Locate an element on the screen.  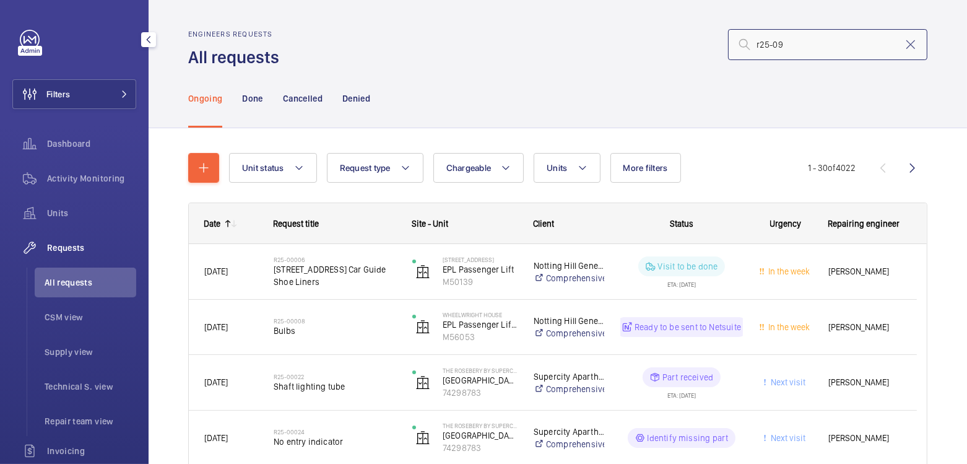
span: Repairing engineer is located at coordinates (864, 224).